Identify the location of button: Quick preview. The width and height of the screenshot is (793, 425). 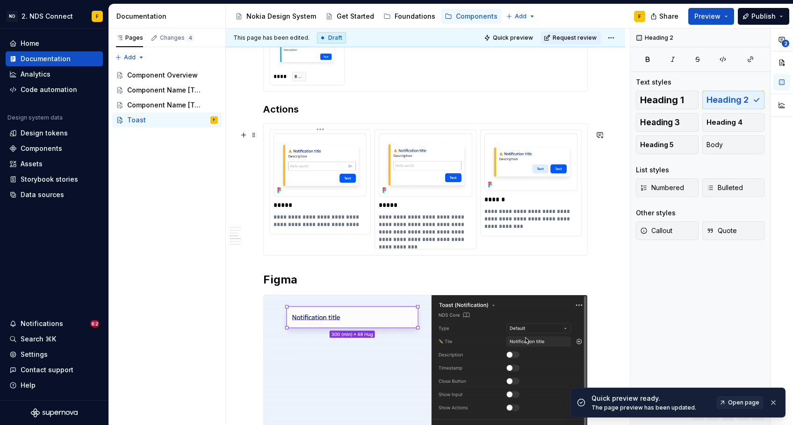
(509, 38).